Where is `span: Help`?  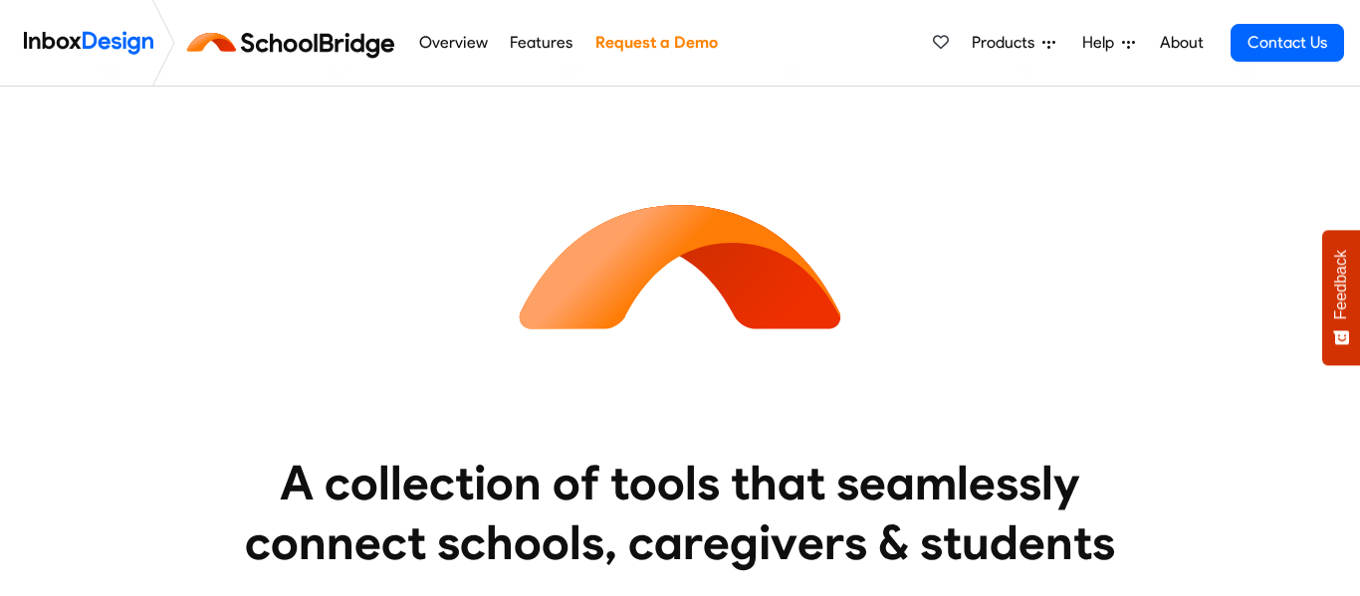 span: Help is located at coordinates (1102, 43).